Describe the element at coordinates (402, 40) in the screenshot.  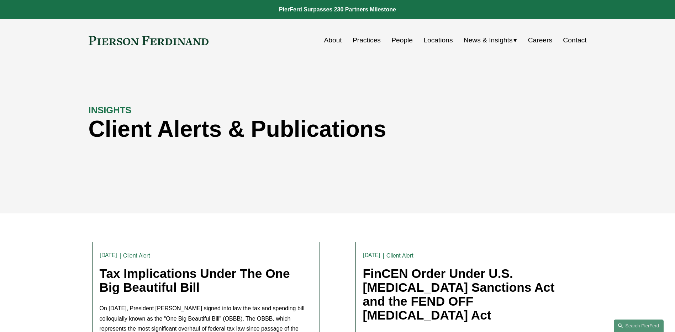
I see `a: People` at that location.